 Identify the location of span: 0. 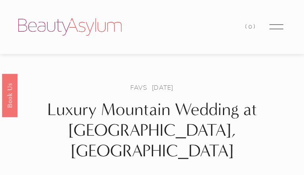
(251, 27).